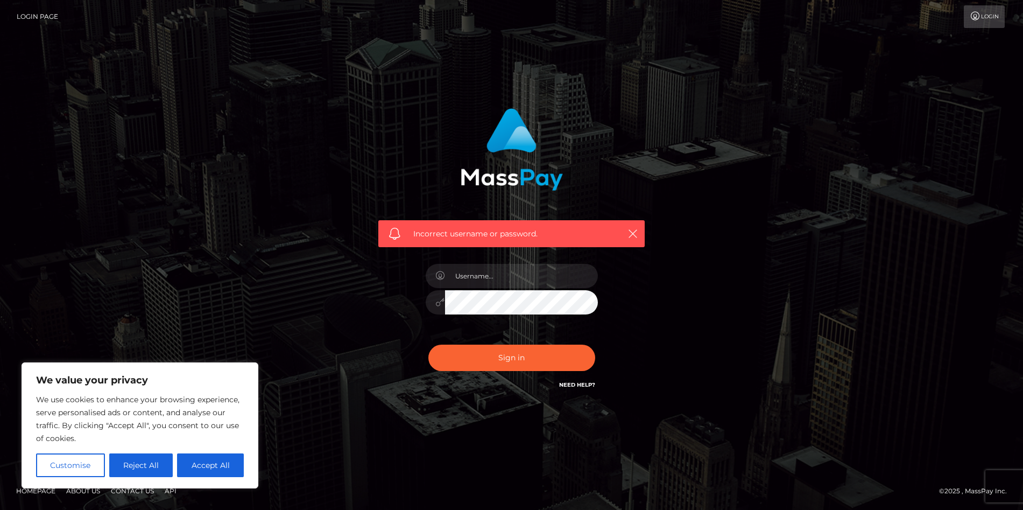 The image size is (1023, 510). What do you see at coordinates (140, 425) in the screenshot?
I see `div: We value your privacy` at bounding box center [140, 425].